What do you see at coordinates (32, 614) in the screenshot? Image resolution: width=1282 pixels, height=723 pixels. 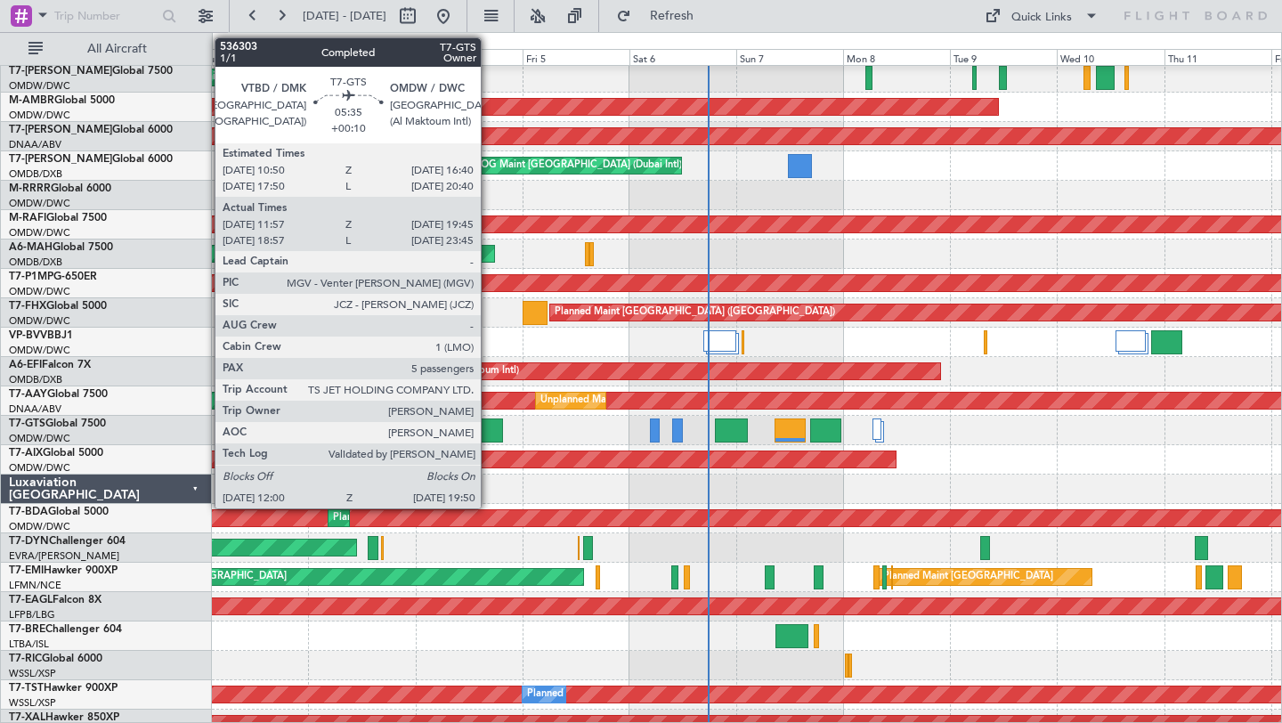 I see `a: LFPB/LBG` at bounding box center [32, 614].